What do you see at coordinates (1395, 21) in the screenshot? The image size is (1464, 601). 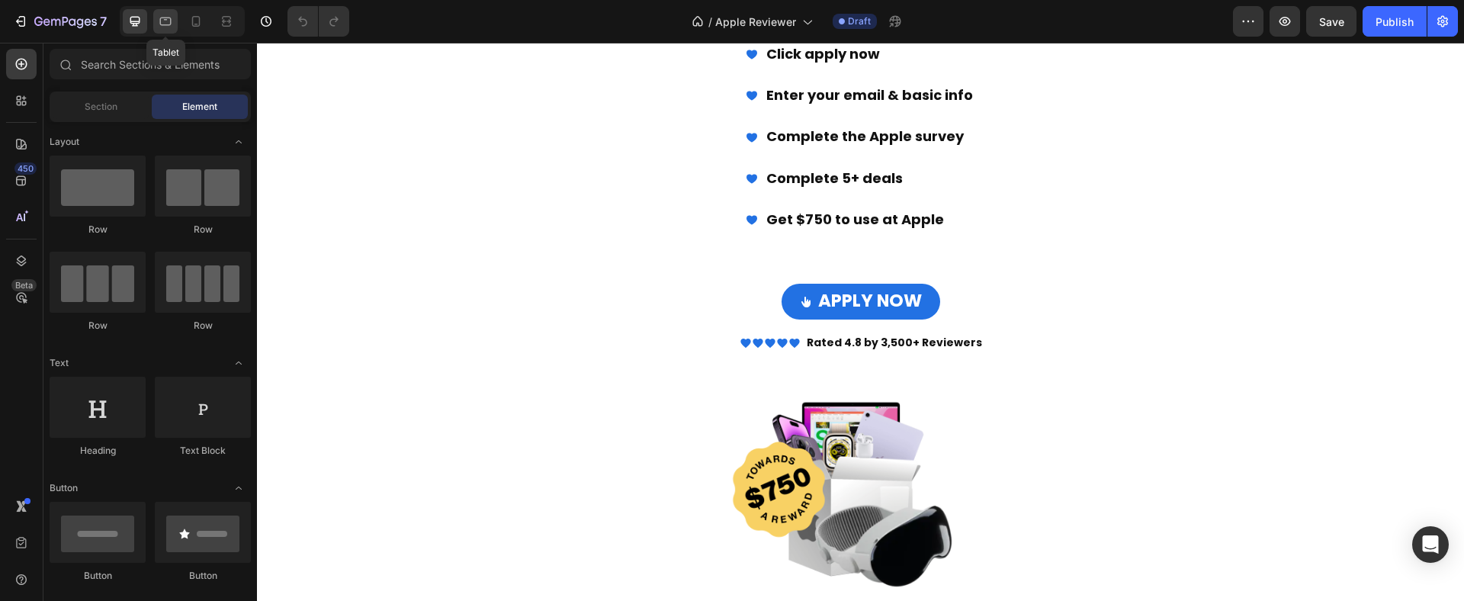 I see `button: Publish` at bounding box center [1395, 21].